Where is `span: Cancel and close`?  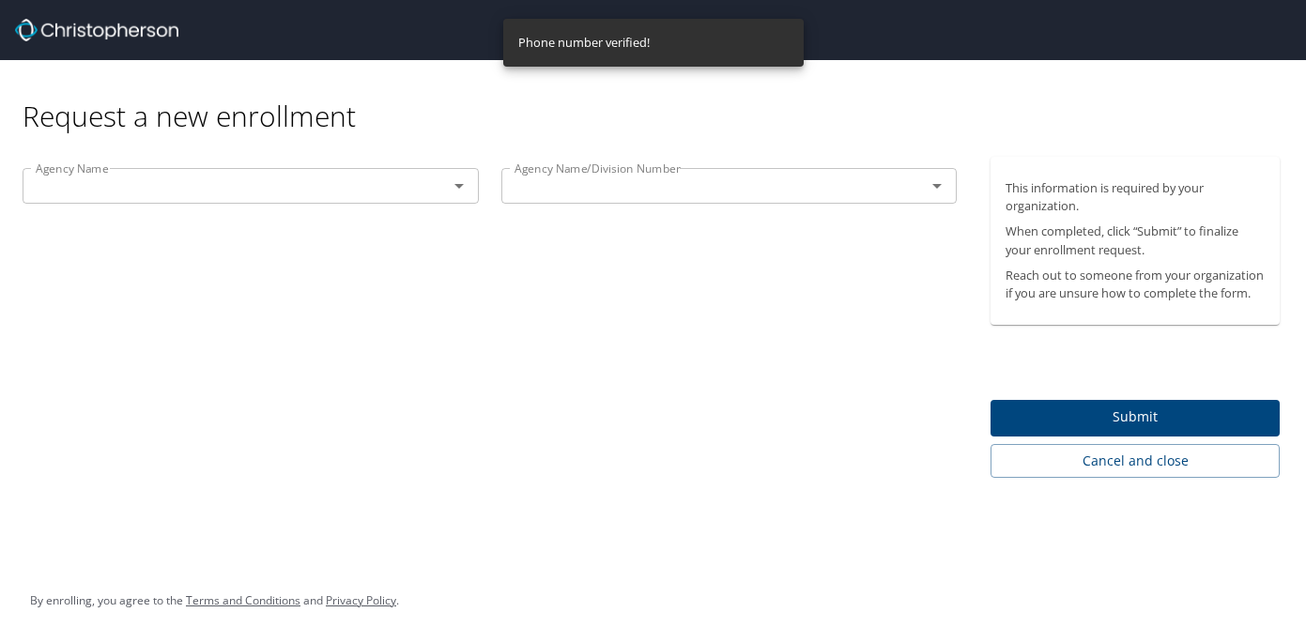 span: Cancel and close is located at coordinates (1135, 461).